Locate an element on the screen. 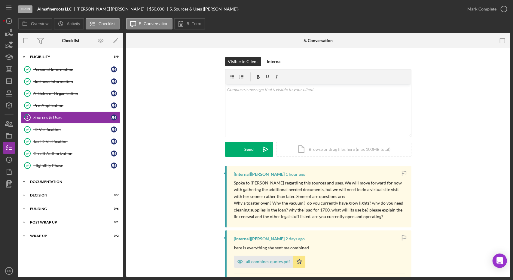  button: Mark Complete is located at coordinates (486, 9).